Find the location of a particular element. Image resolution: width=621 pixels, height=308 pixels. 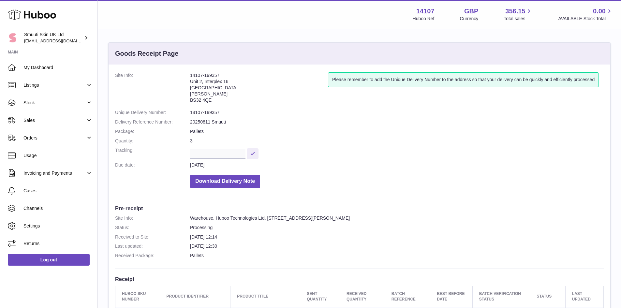

span: Total sales is located at coordinates (518, 19).